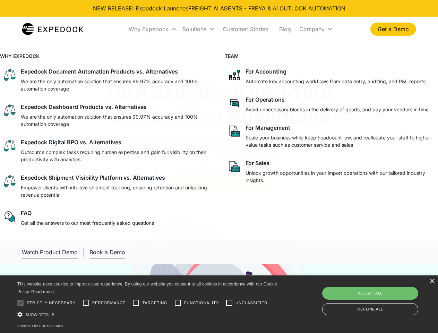 This screenshot has width=438, height=333. I want to click on p: Empower clients with intuitive shipment tracking, ensuring retention and unlocking revenue potent..., so click(116, 191).